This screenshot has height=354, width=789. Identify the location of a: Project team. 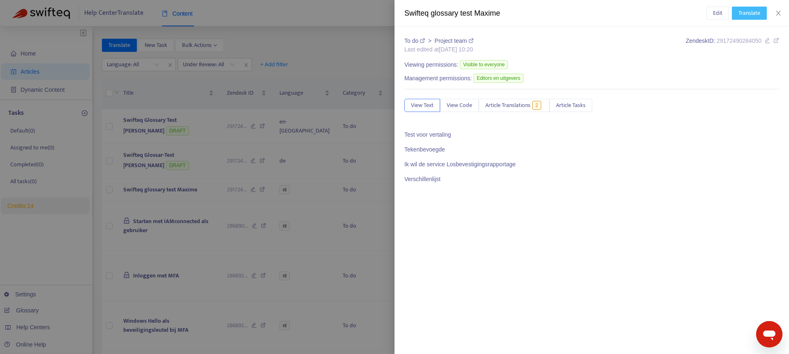
(454, 41).